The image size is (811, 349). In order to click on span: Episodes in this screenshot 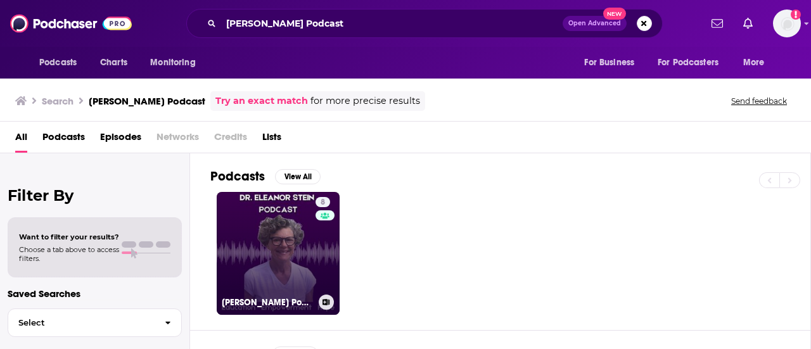, I will do `click(120, 139)`.